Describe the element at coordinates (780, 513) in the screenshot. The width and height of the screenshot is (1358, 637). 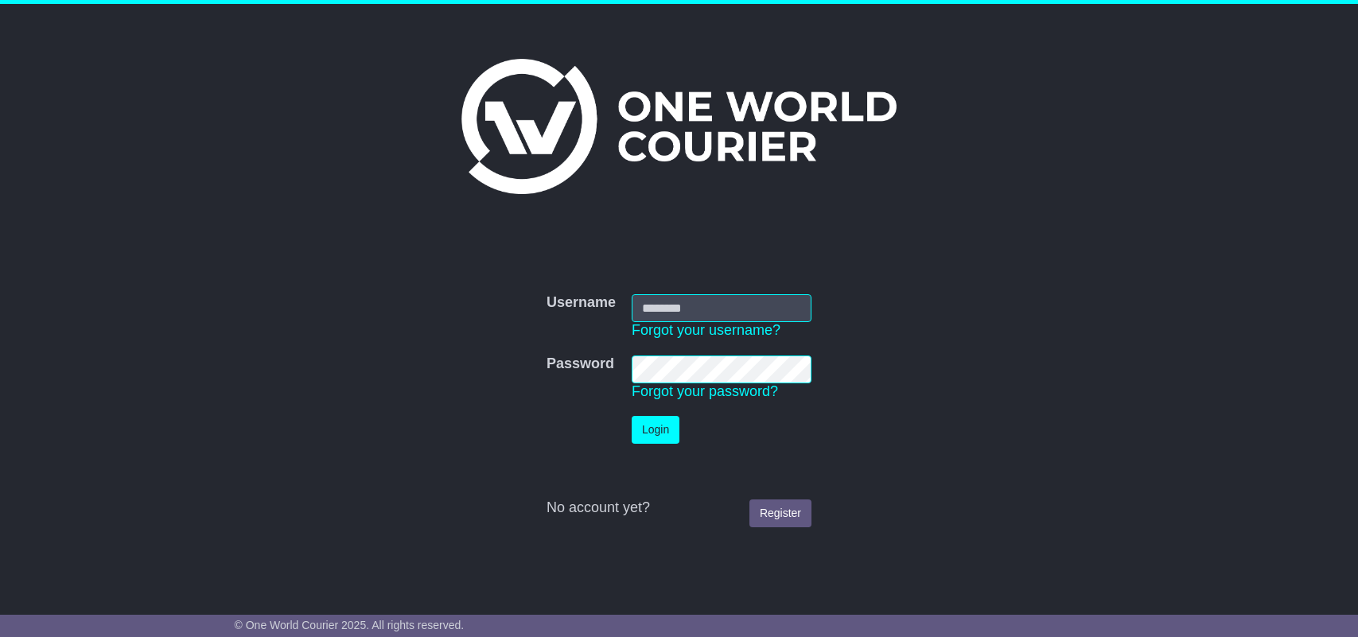
I see `a: Register` at that location.